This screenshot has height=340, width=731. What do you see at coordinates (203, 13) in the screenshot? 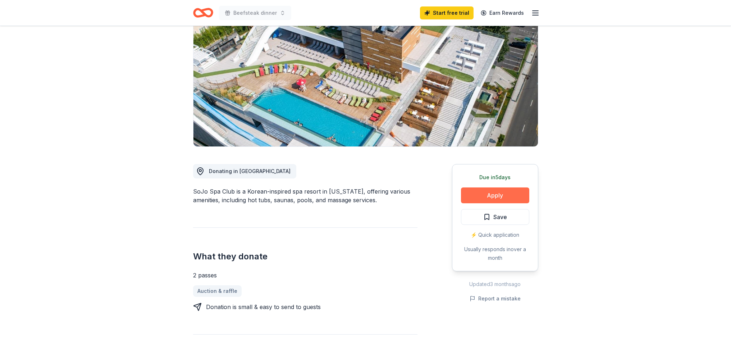
I see `a: Home` at bounding box center [203, 13].